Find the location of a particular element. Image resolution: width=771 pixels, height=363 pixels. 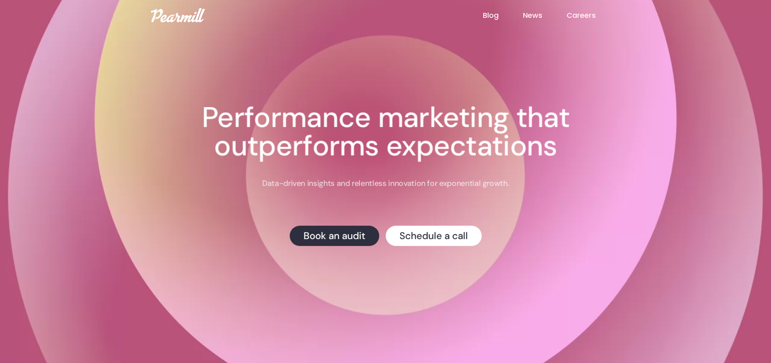

img: Pearmill logo is located at coordinates (178, 15).